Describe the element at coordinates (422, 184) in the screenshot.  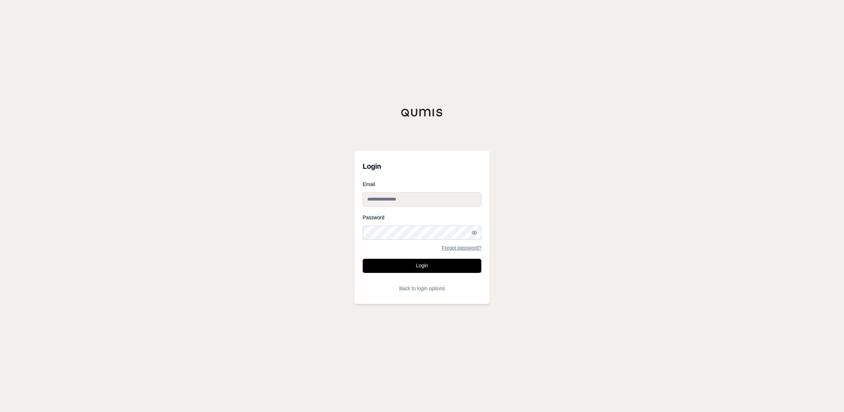
I see `label: Email` at that location.